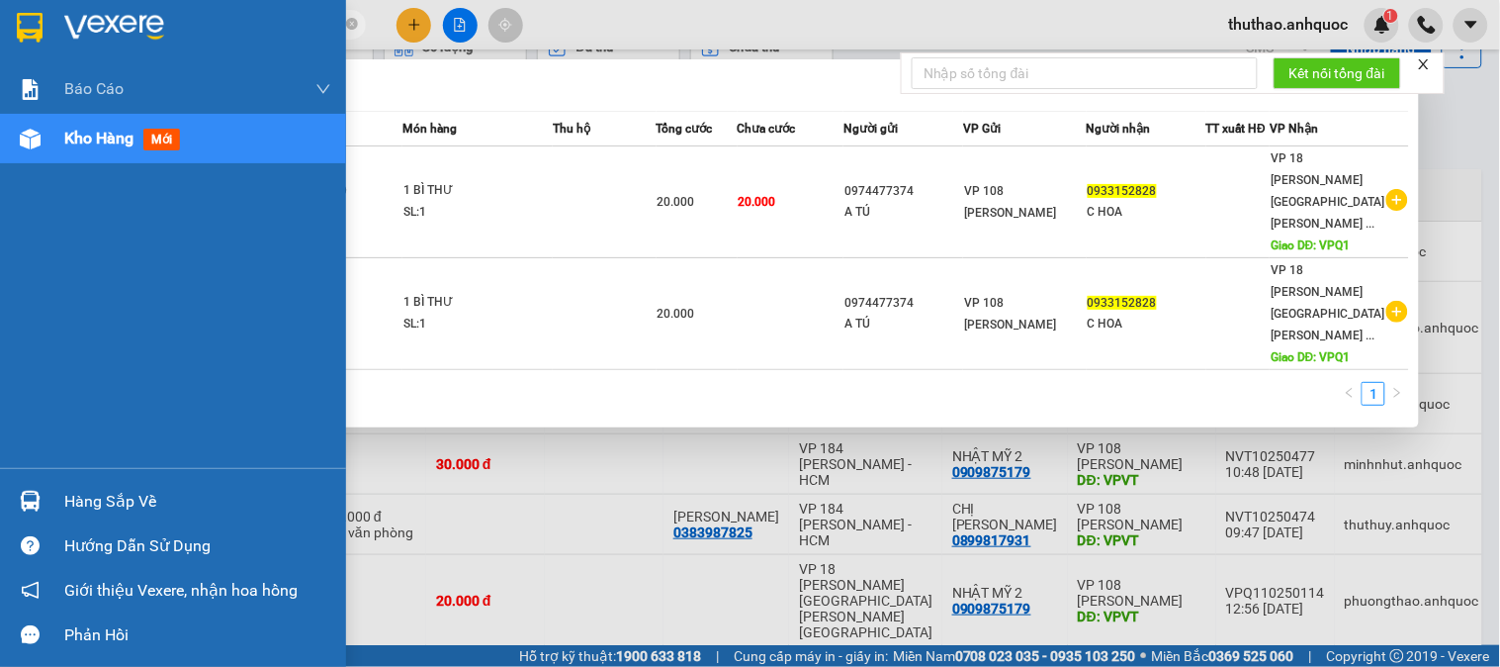  I want to click on span: Người gửi, so click(870, 129).